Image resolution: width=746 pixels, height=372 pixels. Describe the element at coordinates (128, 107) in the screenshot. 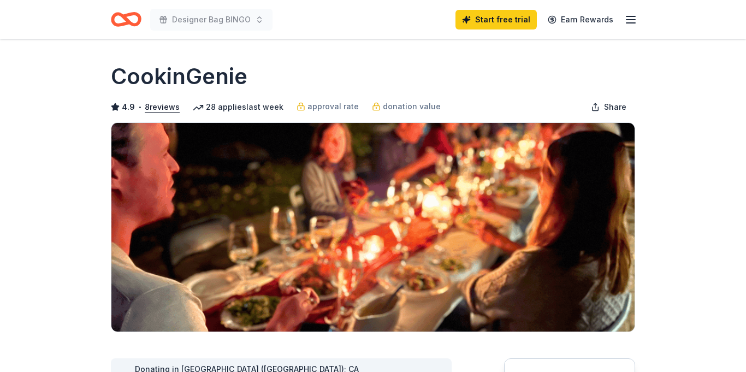

I see `span: 4.9` at that location.